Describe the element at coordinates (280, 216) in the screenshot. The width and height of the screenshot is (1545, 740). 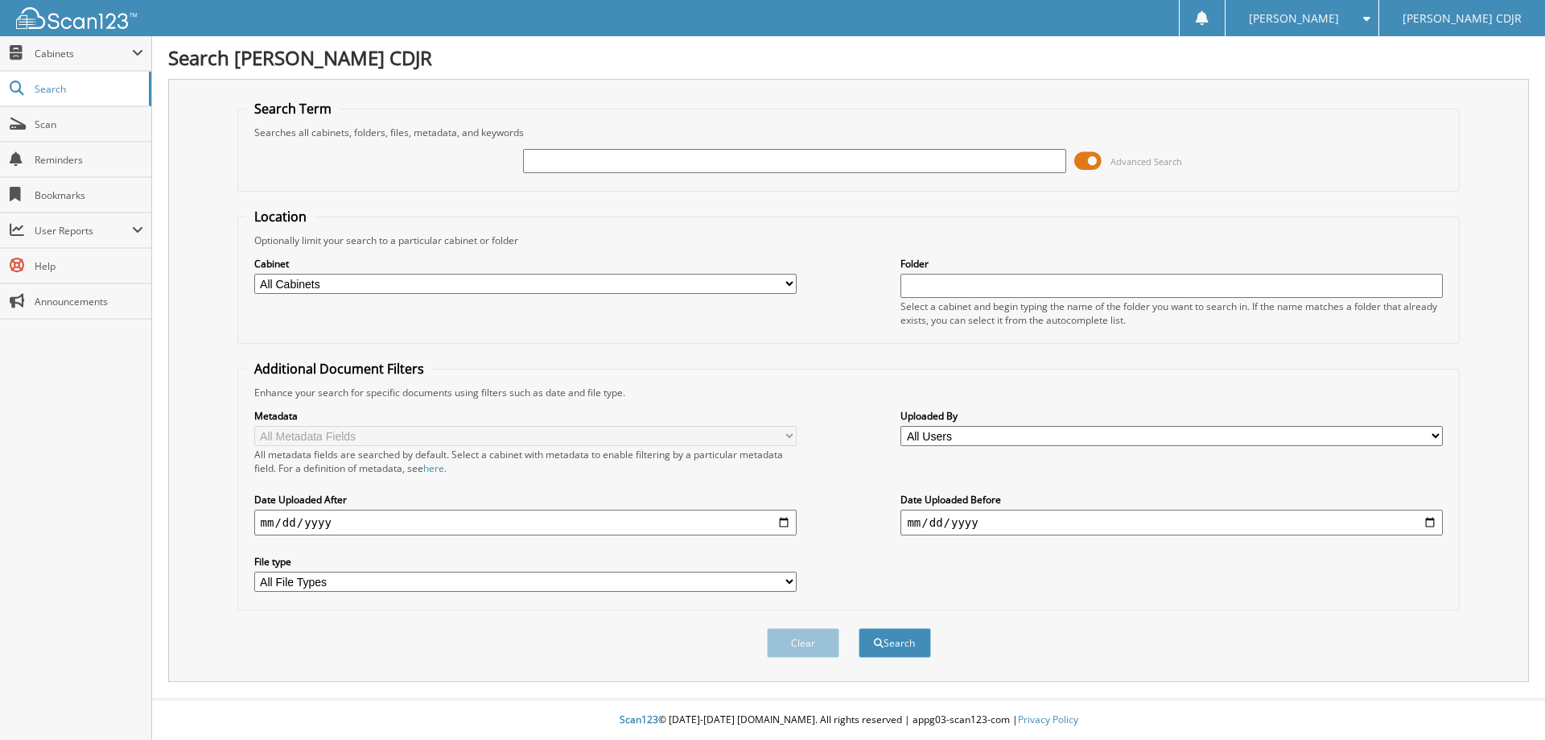
I see `legend: Location` at that location.